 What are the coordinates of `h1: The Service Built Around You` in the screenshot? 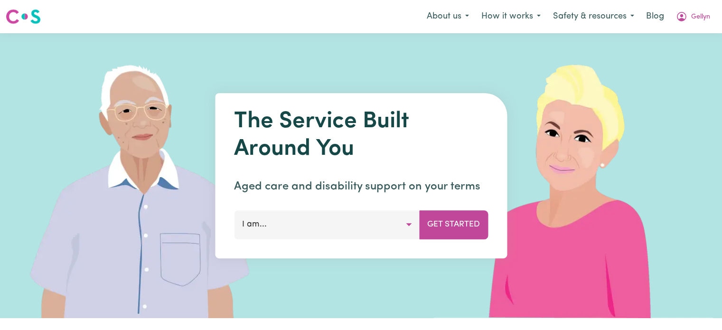 It's located at (361, 135).